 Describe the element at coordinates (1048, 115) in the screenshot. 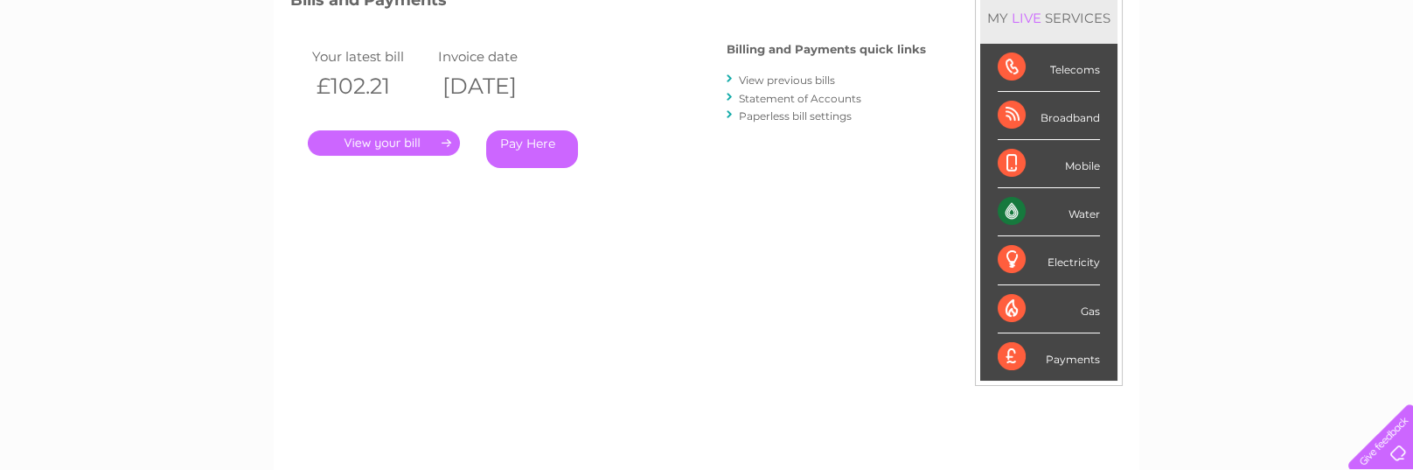

I see `div: Broadband` at that location.